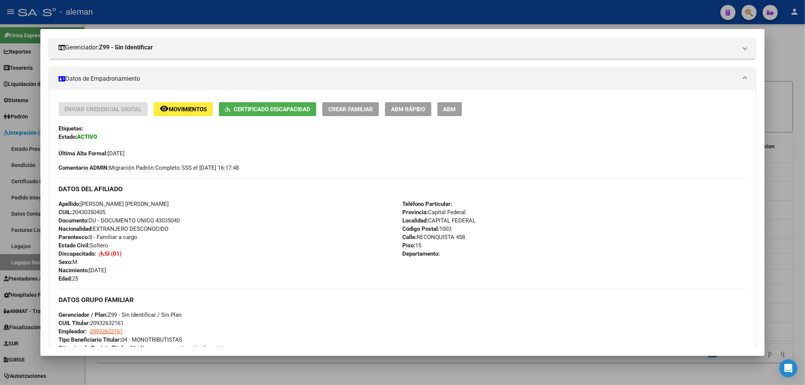 The width and height of the screenshot is (805, 385). Describe the element at coordinates (408, 109) in the screenshot. I see `span: ABM Rápido` at that location.